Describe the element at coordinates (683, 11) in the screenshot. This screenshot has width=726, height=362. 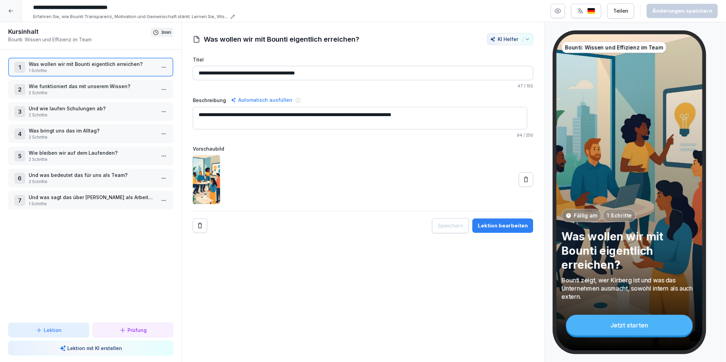
I see `button: Änderungen speichern` at that location.